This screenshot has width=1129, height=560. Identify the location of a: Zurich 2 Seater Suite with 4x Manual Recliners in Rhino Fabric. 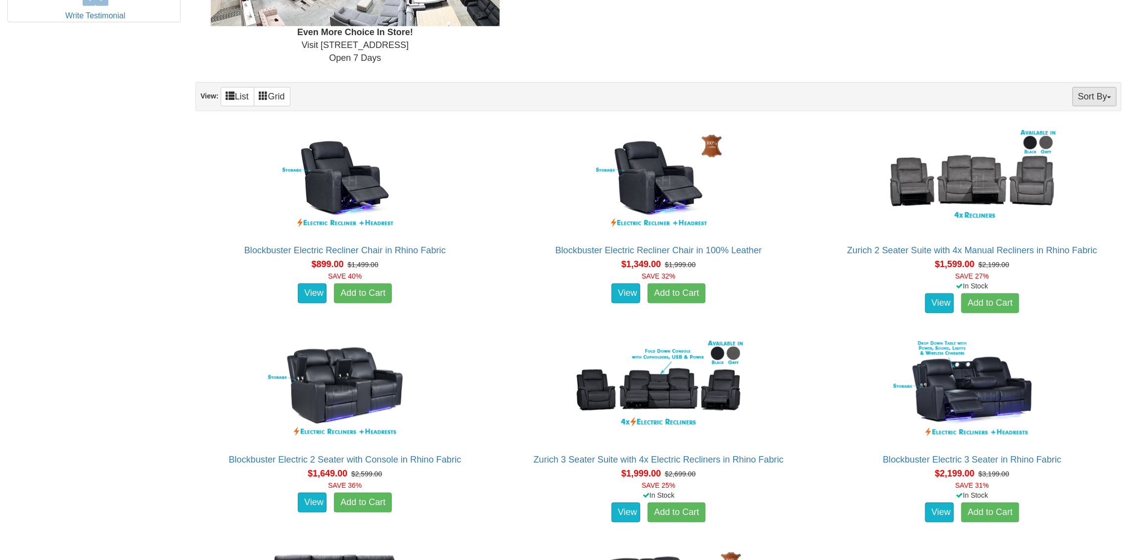
(972, 250).